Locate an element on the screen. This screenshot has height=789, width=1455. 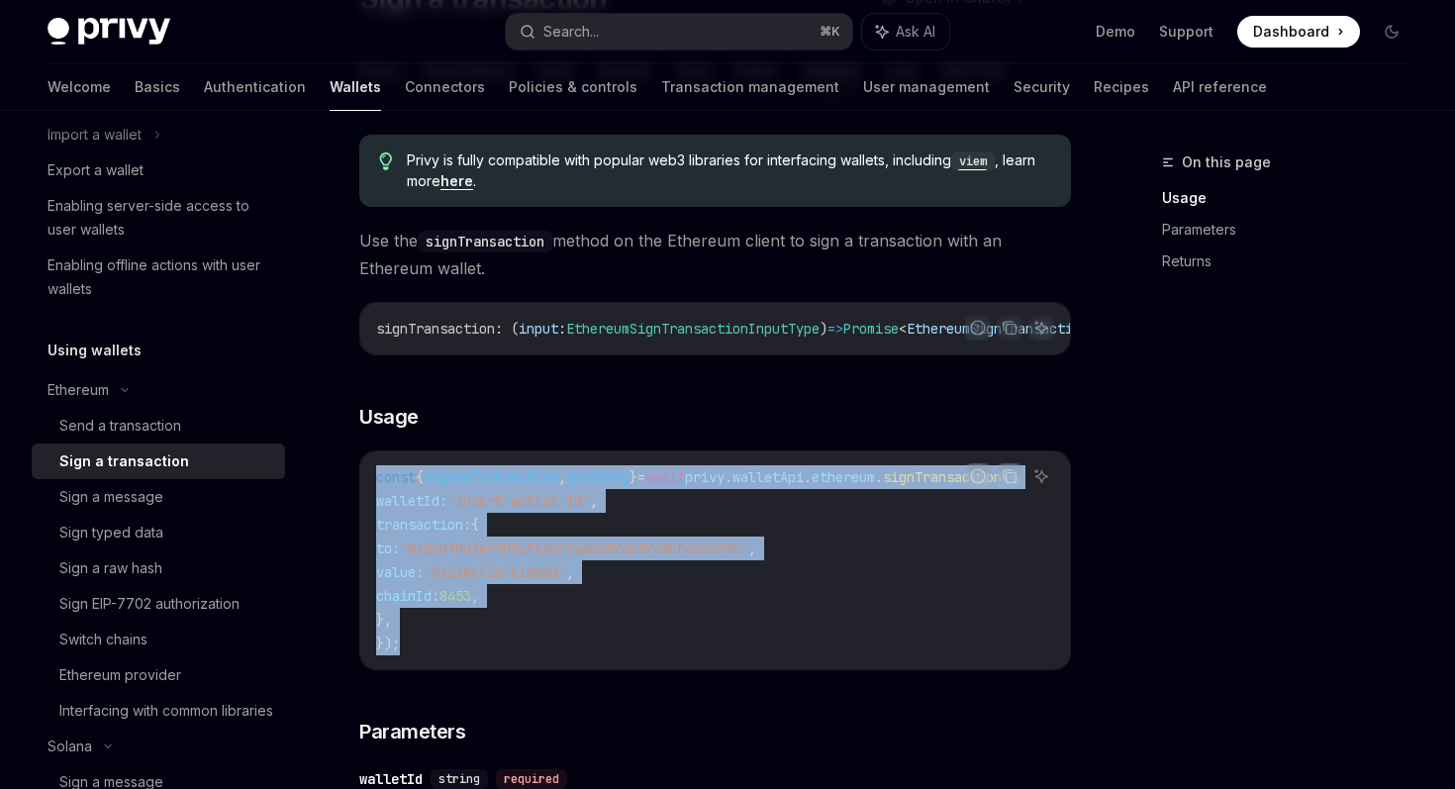
code: signTransaction is located at coordinates (485, 242).